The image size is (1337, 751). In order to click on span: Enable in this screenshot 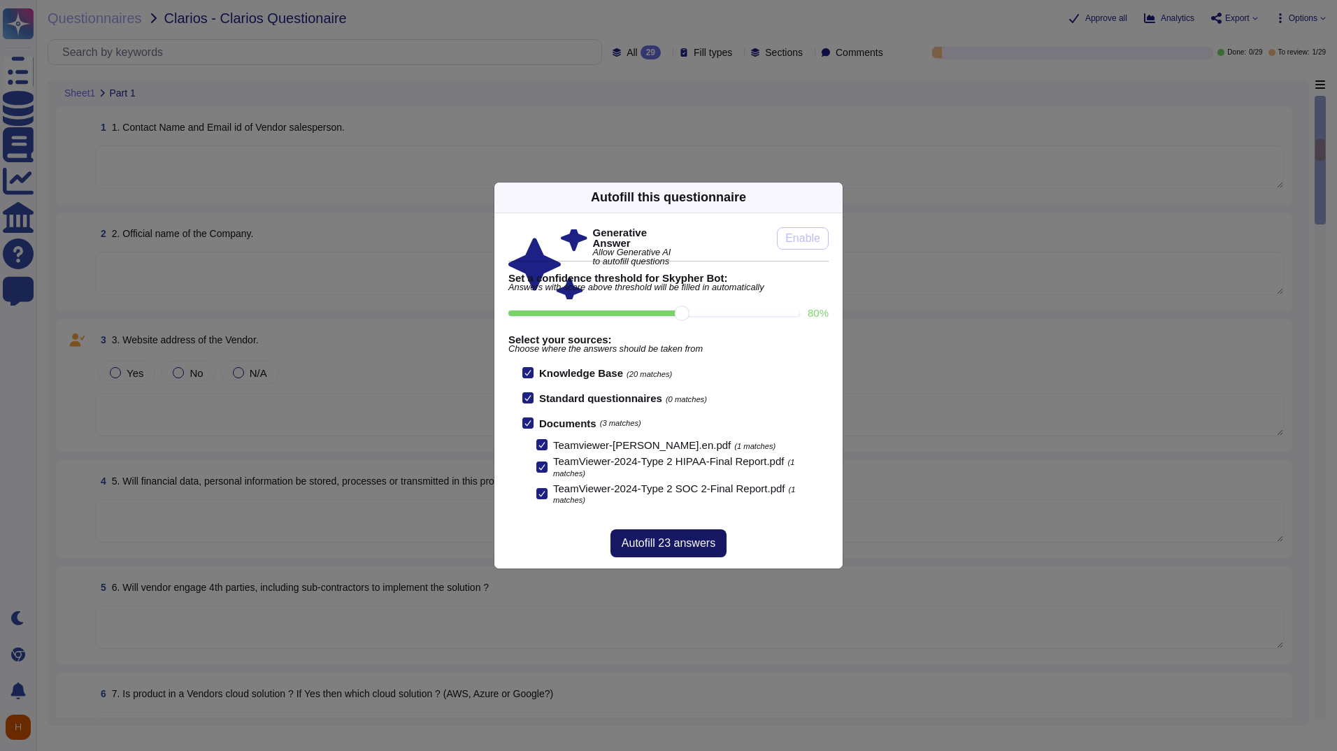, I will do `click(803, 238)`.